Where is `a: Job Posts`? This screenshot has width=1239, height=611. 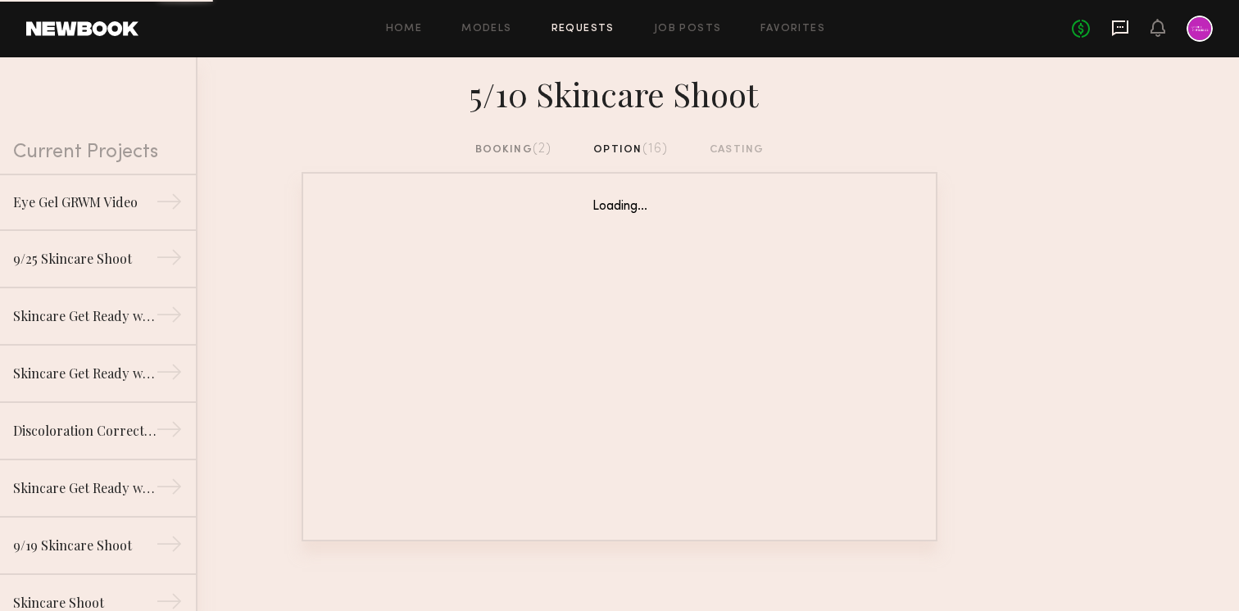 a: Job Posts is located at coordinates (687, 29).